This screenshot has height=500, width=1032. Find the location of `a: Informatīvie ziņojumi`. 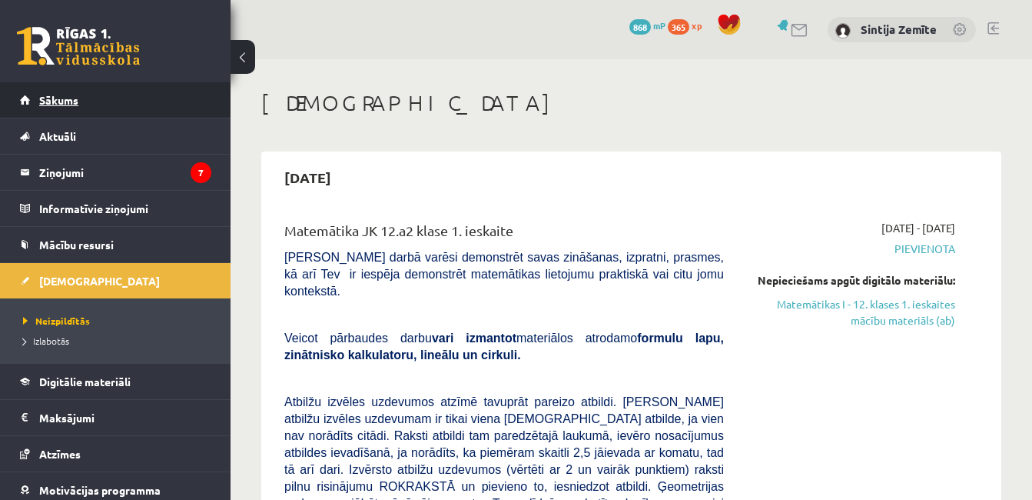

a: Informatīvie ziņojumi is located at coordinates (115, 208).